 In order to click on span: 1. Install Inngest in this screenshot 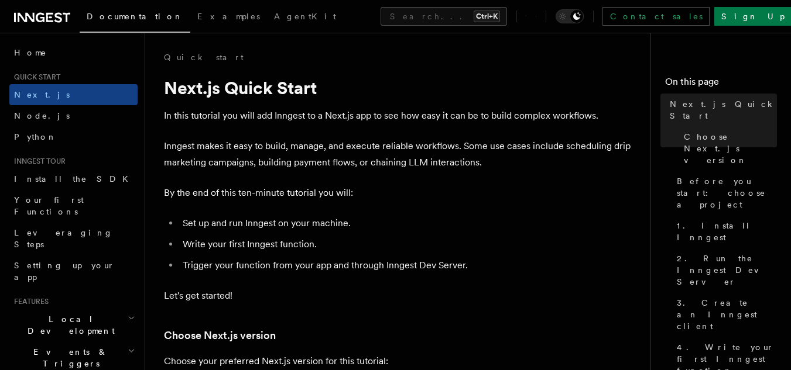, I will do `click(726, 232)`.